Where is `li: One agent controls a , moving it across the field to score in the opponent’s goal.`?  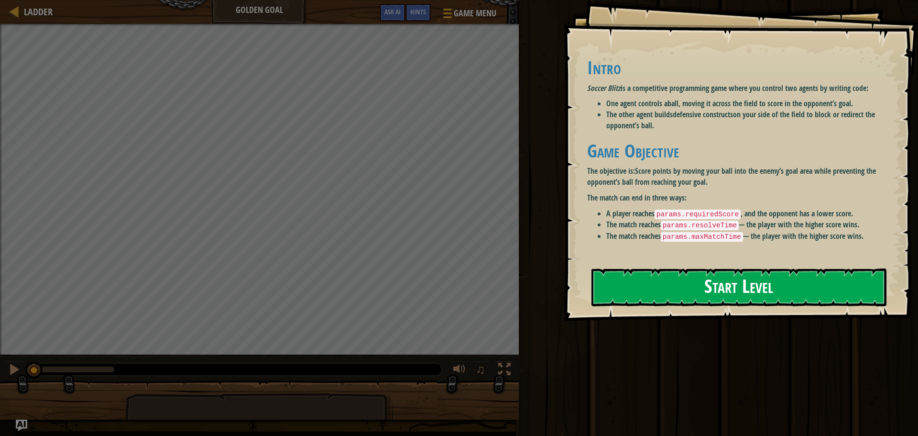 li: One agent controls a , moving it across the field to score in the opponent’s goal. is located at coordinates (749, 103).